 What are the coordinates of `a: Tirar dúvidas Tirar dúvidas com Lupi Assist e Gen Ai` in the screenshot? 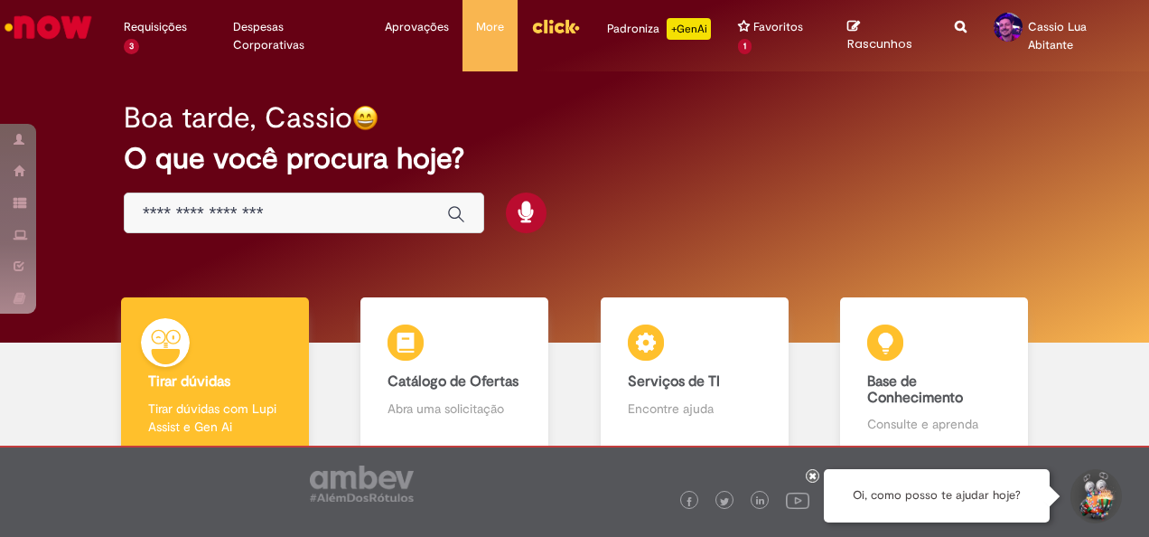 It's located at (215, 375).